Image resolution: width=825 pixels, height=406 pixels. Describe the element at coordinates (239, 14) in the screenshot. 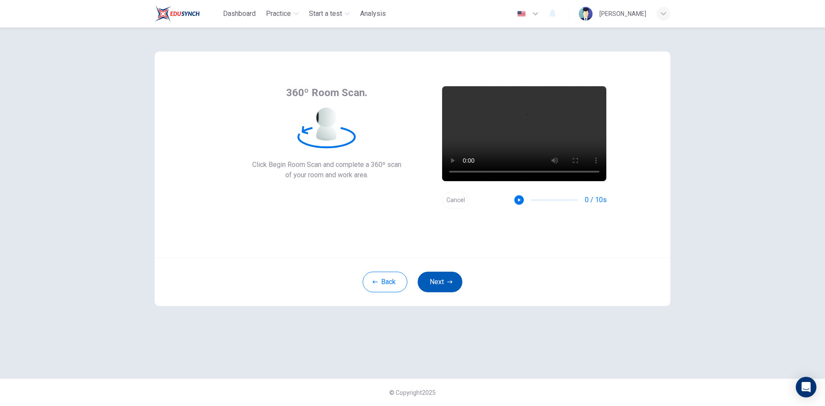

I see `button: Dashboard` at that location.